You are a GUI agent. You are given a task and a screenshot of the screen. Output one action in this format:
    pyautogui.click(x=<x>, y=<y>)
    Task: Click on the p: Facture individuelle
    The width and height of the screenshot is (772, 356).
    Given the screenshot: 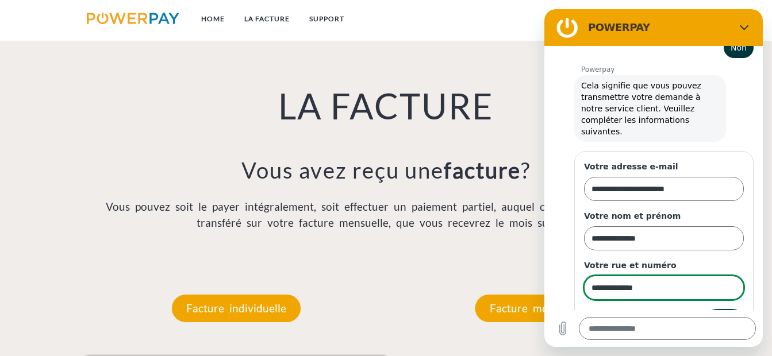 What is the action you would take?
    pyautogui.click(x=236, y=309)
    